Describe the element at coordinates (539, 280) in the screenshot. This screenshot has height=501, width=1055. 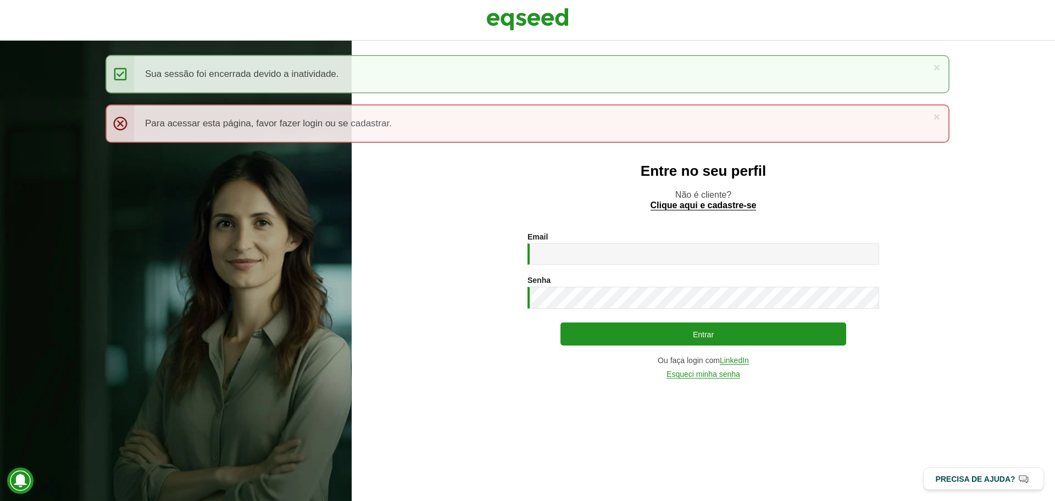
I see `label: Senha` at that location.